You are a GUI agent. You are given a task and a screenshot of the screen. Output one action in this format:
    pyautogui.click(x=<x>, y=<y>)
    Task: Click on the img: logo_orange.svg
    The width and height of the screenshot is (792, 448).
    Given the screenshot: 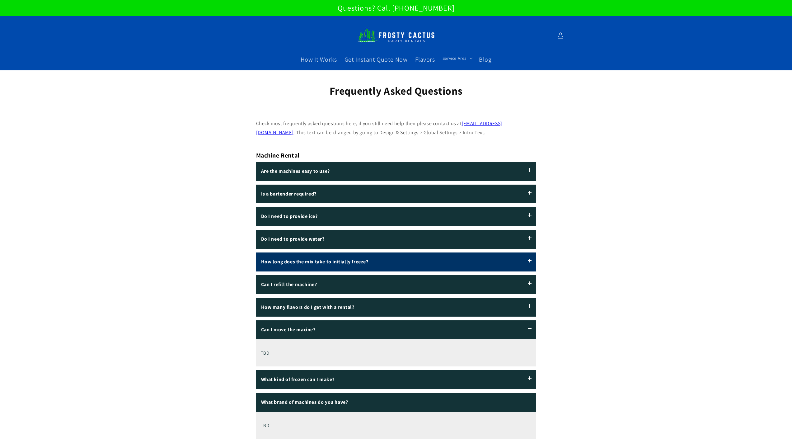 What is the action you would take?
    pyautogui.click(x=12, y=12)
    